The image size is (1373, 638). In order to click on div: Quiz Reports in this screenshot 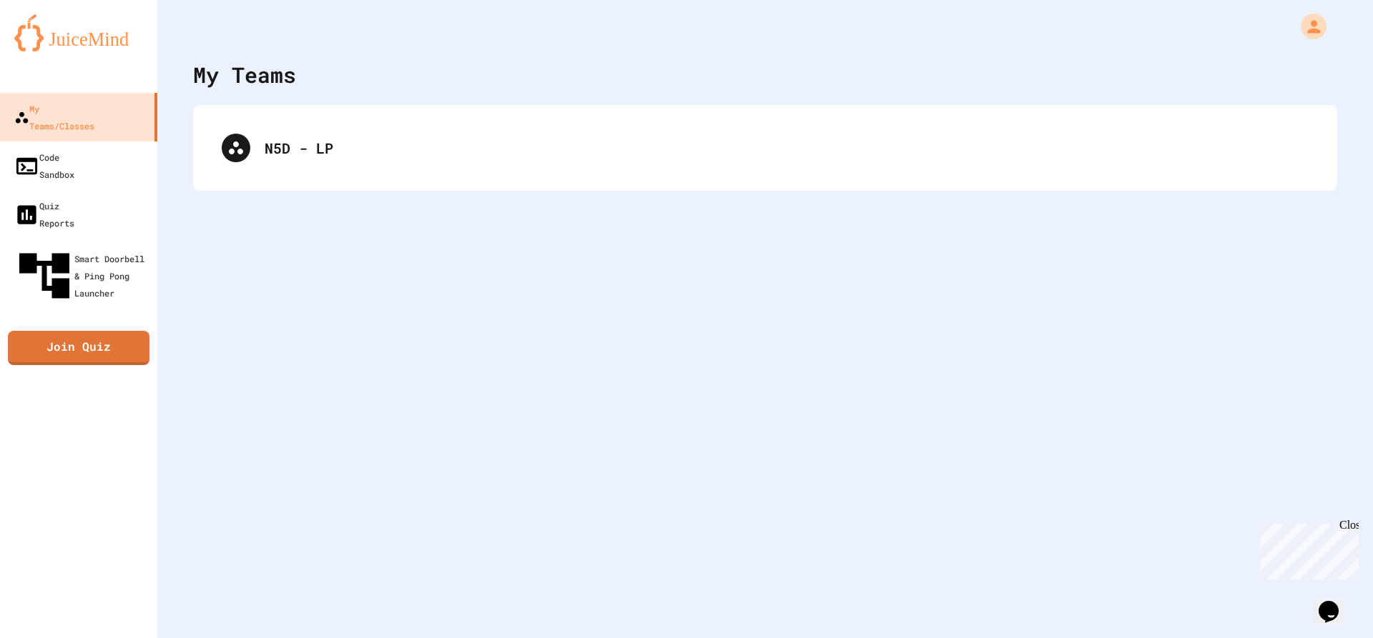, I will do `click(44, 214)`.